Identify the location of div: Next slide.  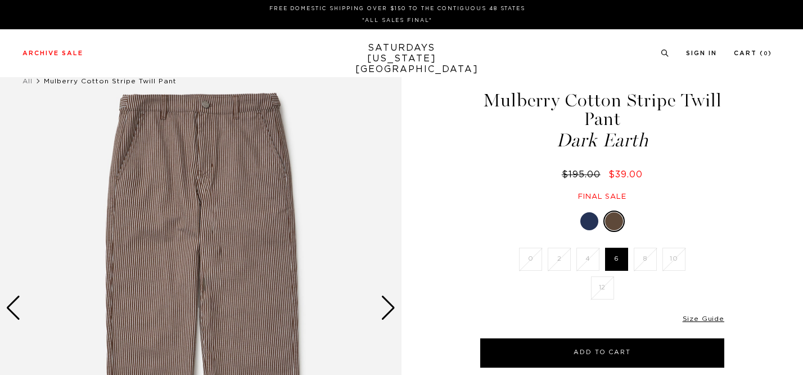
(388, 308).